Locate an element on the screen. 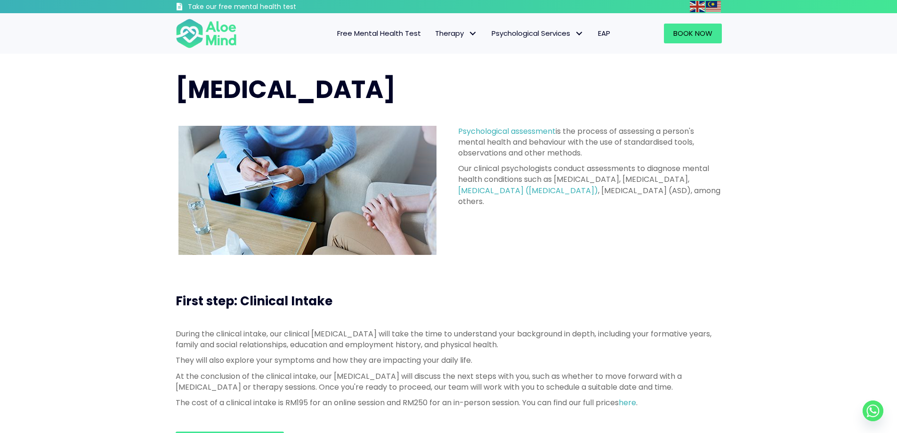 The width and height of the screenshot is (897, 433). img: ms is located at coordinates (713, 7).